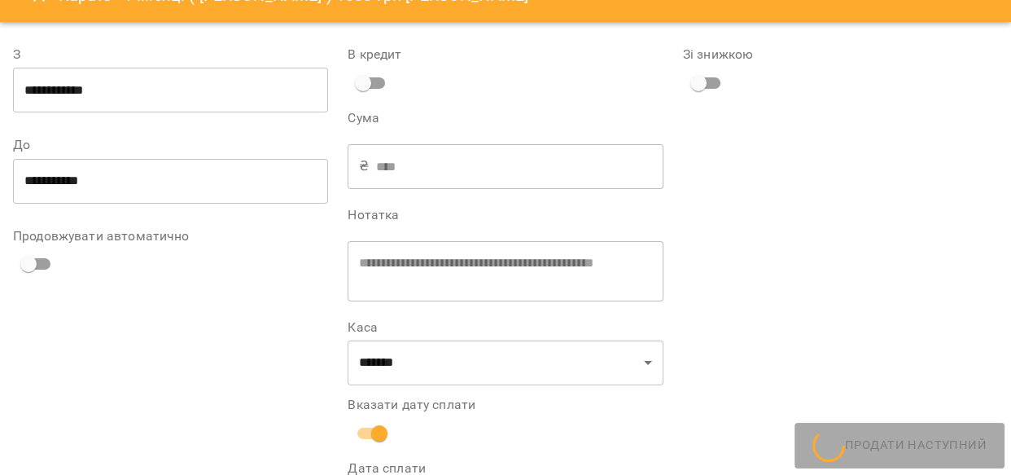  What do you see at coordinates (505, 468) in the screenshot?
I see `label: Дата сплати` at bounding box center [505, 468].